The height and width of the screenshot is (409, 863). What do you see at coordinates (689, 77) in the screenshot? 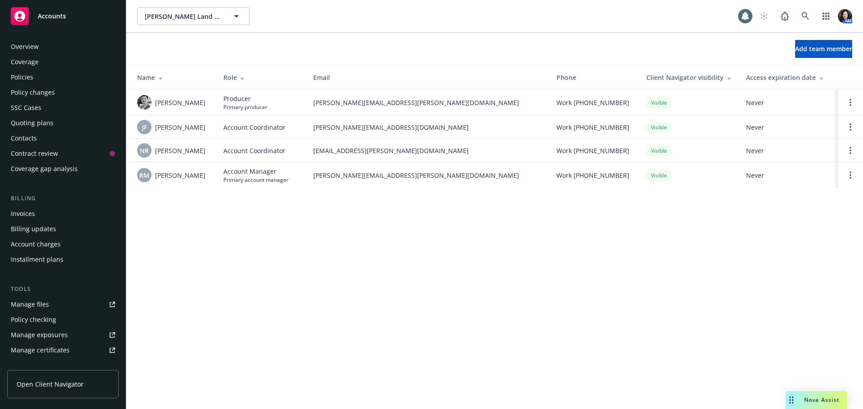
I see `div: Client Navigator visibility` at bounding box center [689, 77].